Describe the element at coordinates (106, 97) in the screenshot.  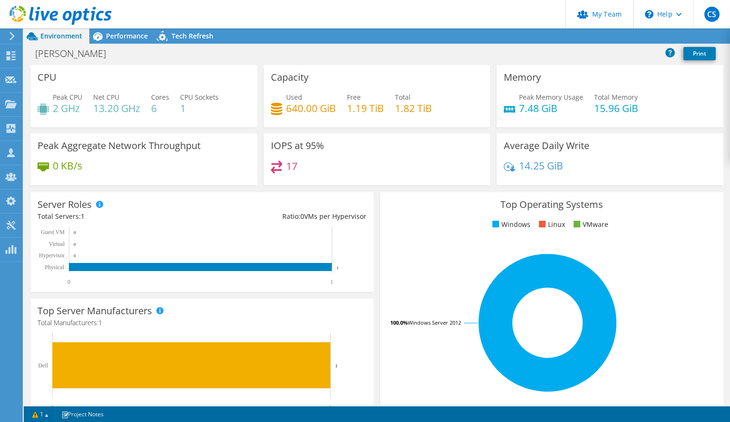
I see `span: Net CPU` at that location.